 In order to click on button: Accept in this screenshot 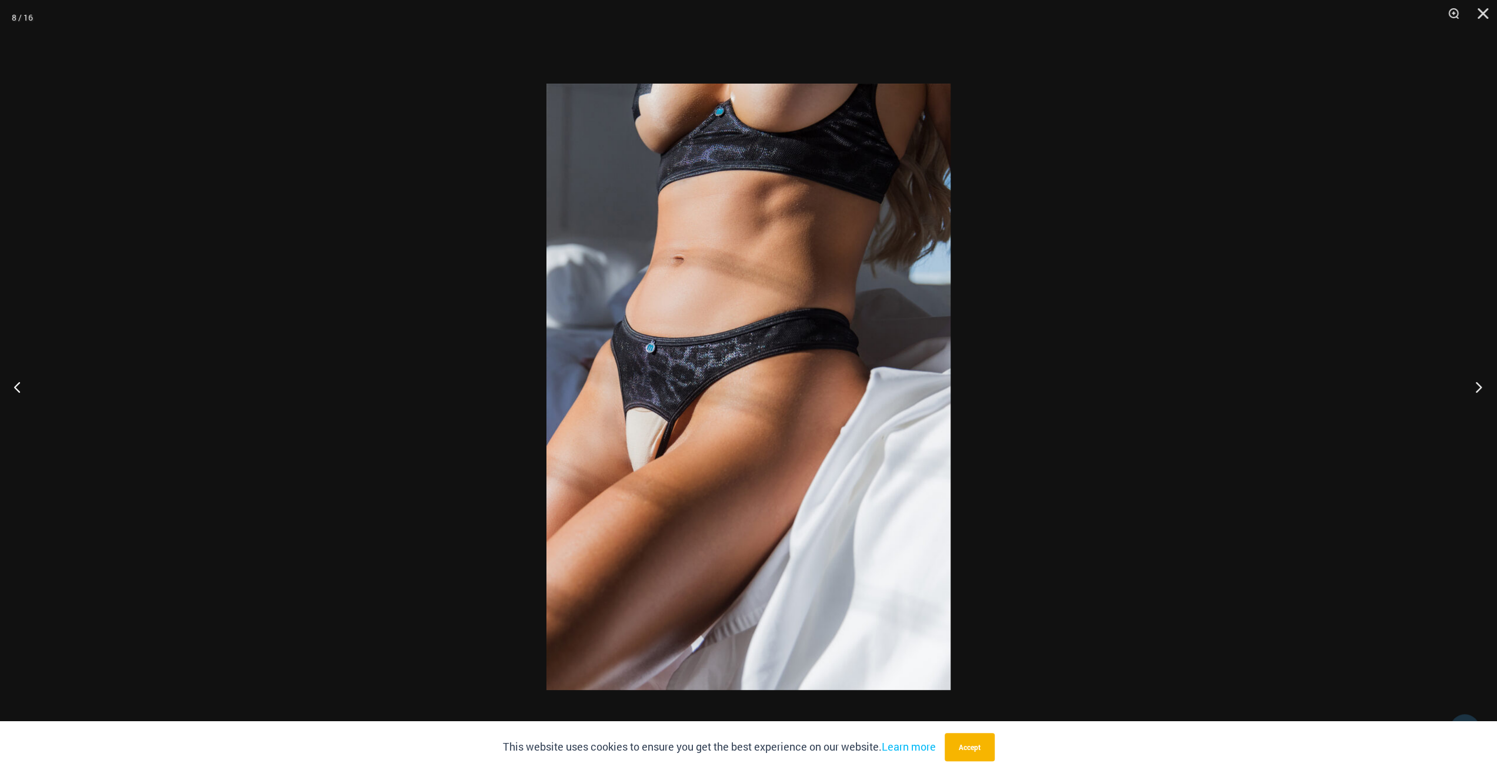, I will do `click(970, 747)`.